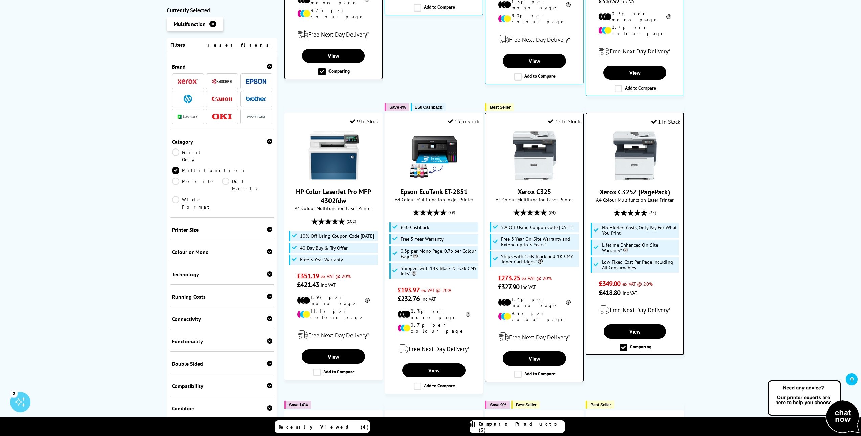 The width and height of the screenshot is (861, 436). I want to click on img: Epson, so click(256, 81).